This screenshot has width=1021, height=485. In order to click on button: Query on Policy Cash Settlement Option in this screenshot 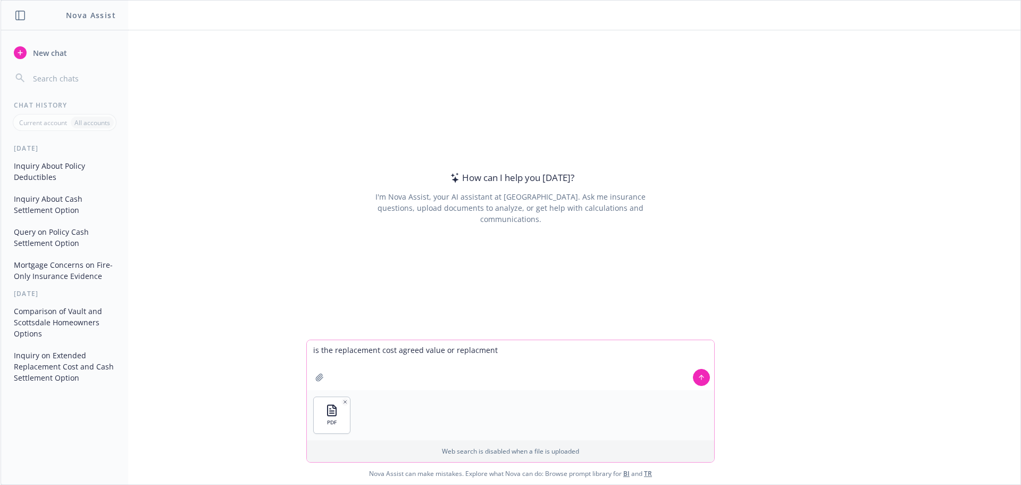, I will do `click(64, 237)`.